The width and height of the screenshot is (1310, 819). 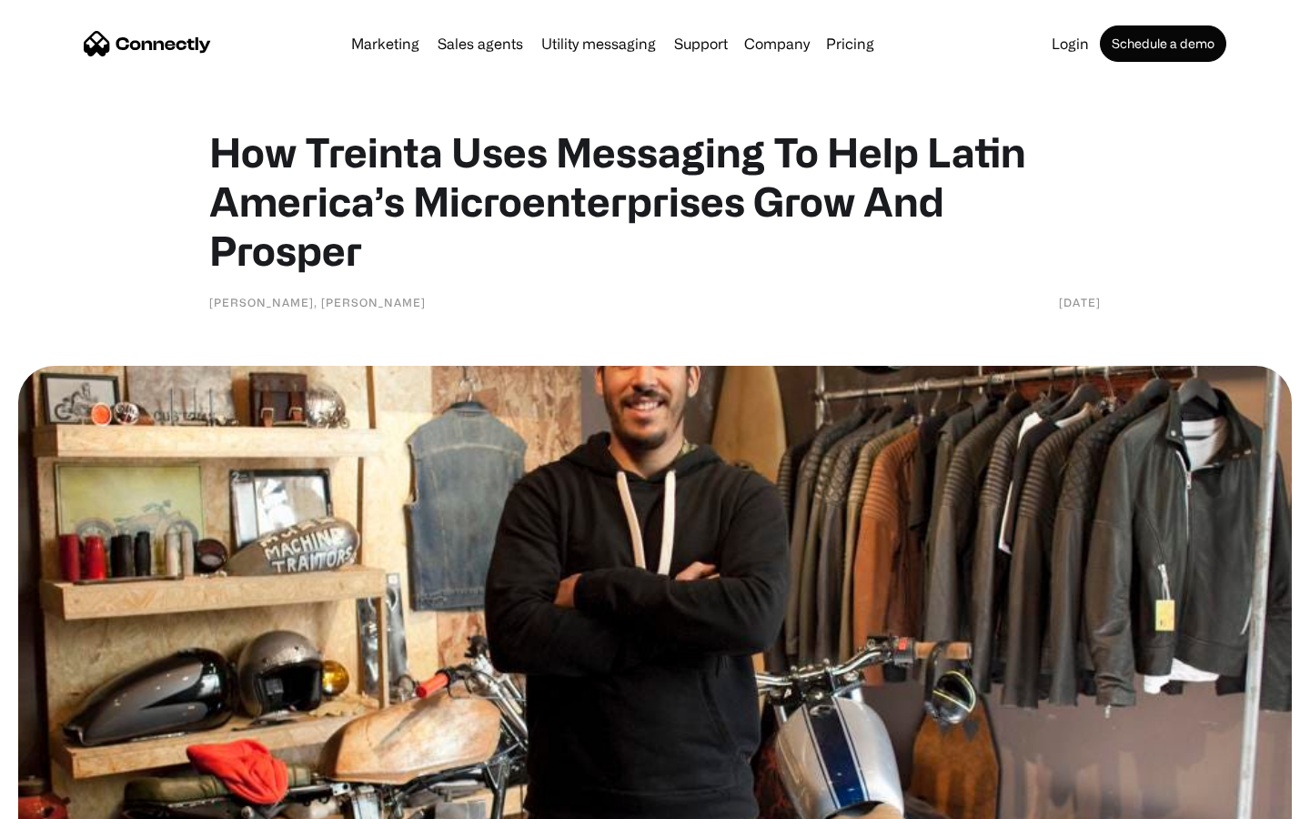 I want to click on a: Schedule a demo, so click(x=1163, y=44).